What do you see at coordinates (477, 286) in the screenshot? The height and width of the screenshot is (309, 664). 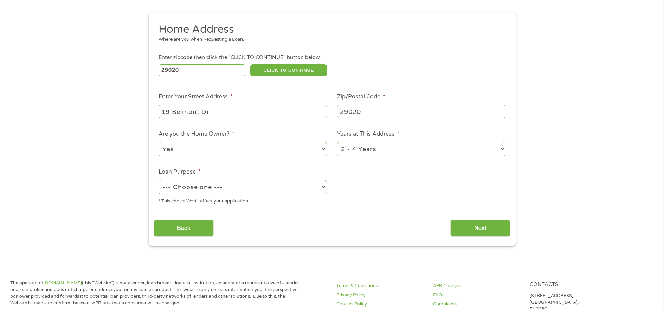 I see `a: APR Charges` at bounding box center [477, 286].